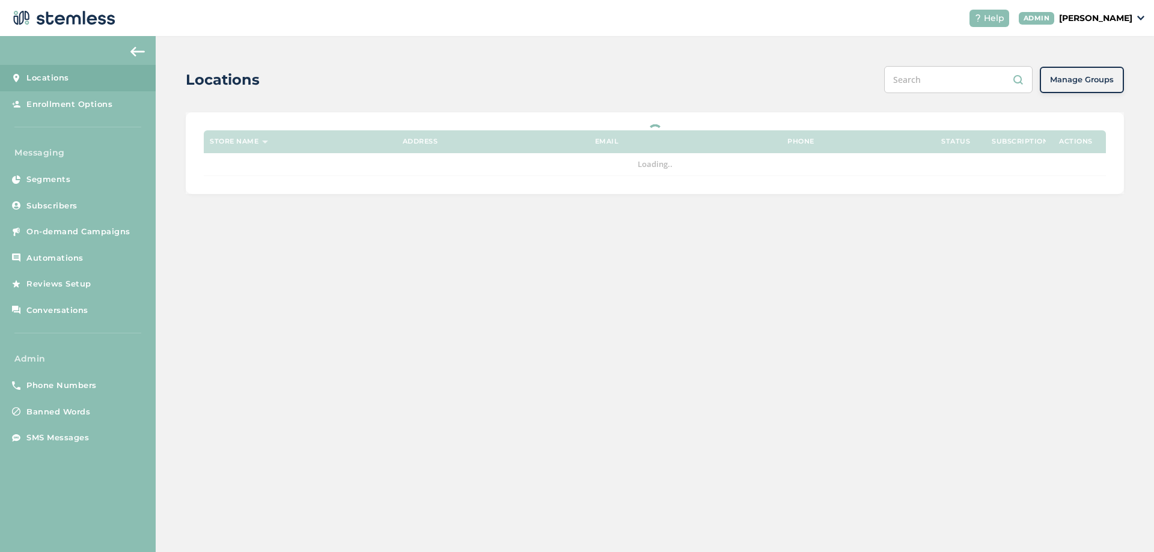 This screenshot has width=1154, height=552. What do you see at coordinates (57, 311) in the screenshot?
I see `span: Conversations` at bounding box center [57, 311].